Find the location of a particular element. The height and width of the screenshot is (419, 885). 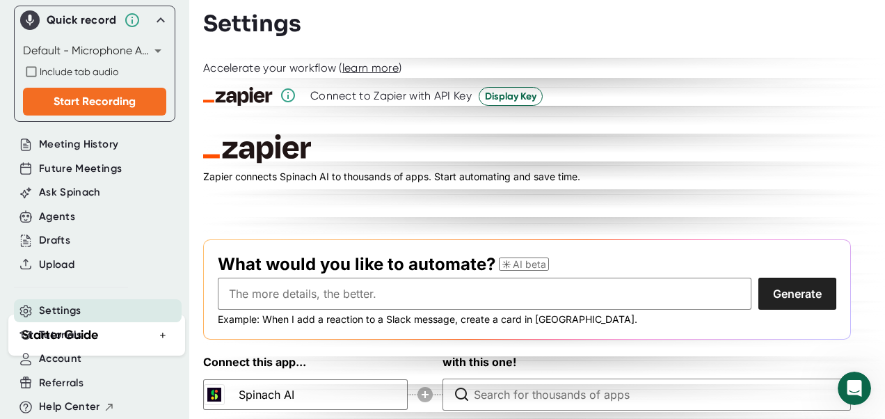

button: Referrals is located at coordinates (61, 383).